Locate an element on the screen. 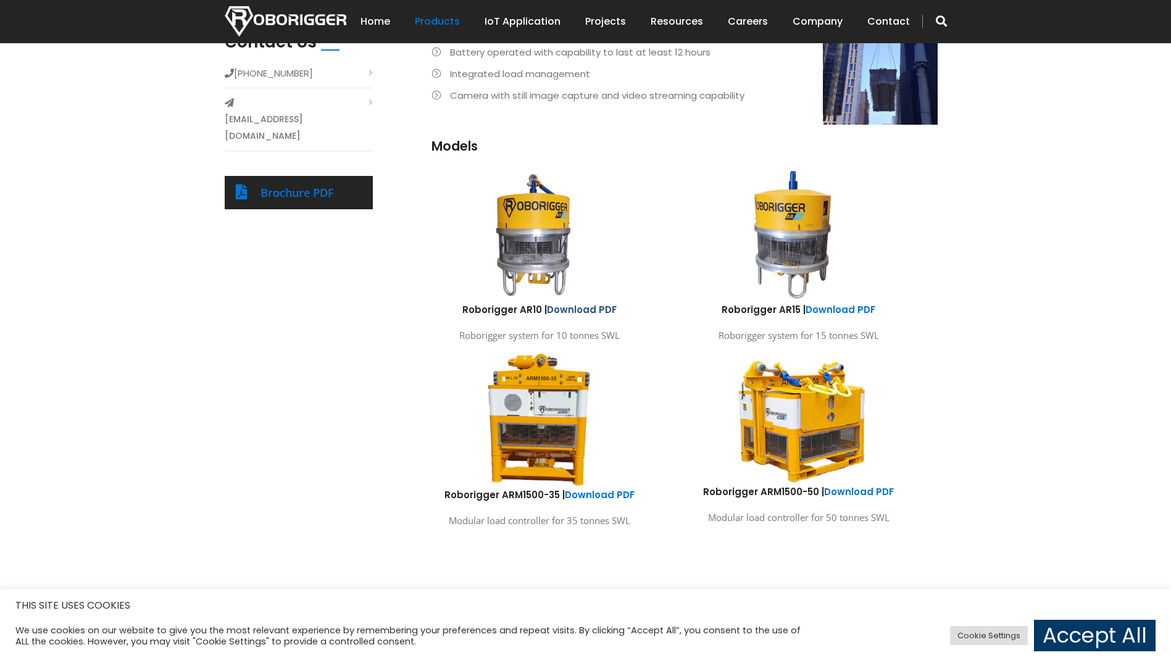  li: Battery operated with capability to last at least 12 hours is located at coordinates (685, 52).